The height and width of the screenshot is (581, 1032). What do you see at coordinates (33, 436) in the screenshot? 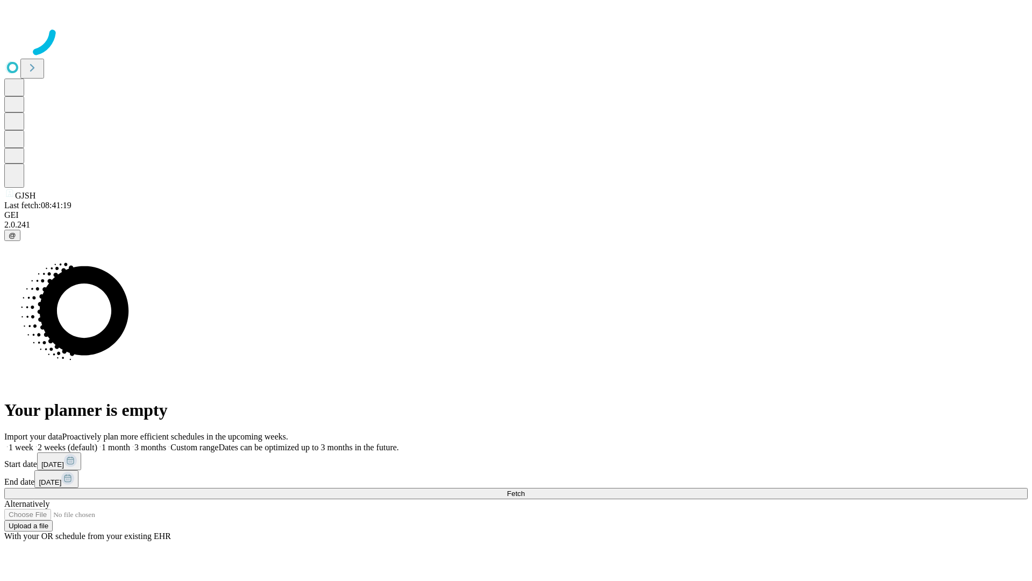
I see `span: Import your data` at bounding box center [33, 436].